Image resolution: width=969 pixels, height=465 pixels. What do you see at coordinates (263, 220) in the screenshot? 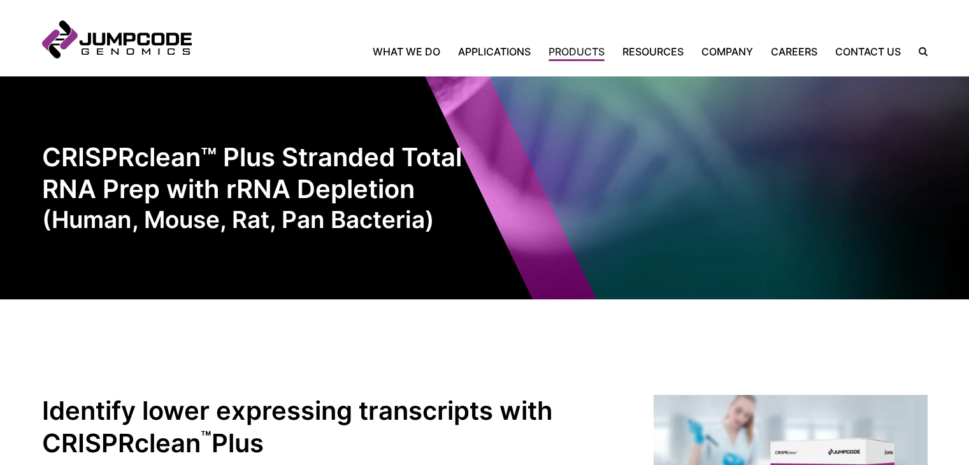
I see `em: (Human, Mouse, Rat, Pan Bacteria)` at bounding box center [263, 220].